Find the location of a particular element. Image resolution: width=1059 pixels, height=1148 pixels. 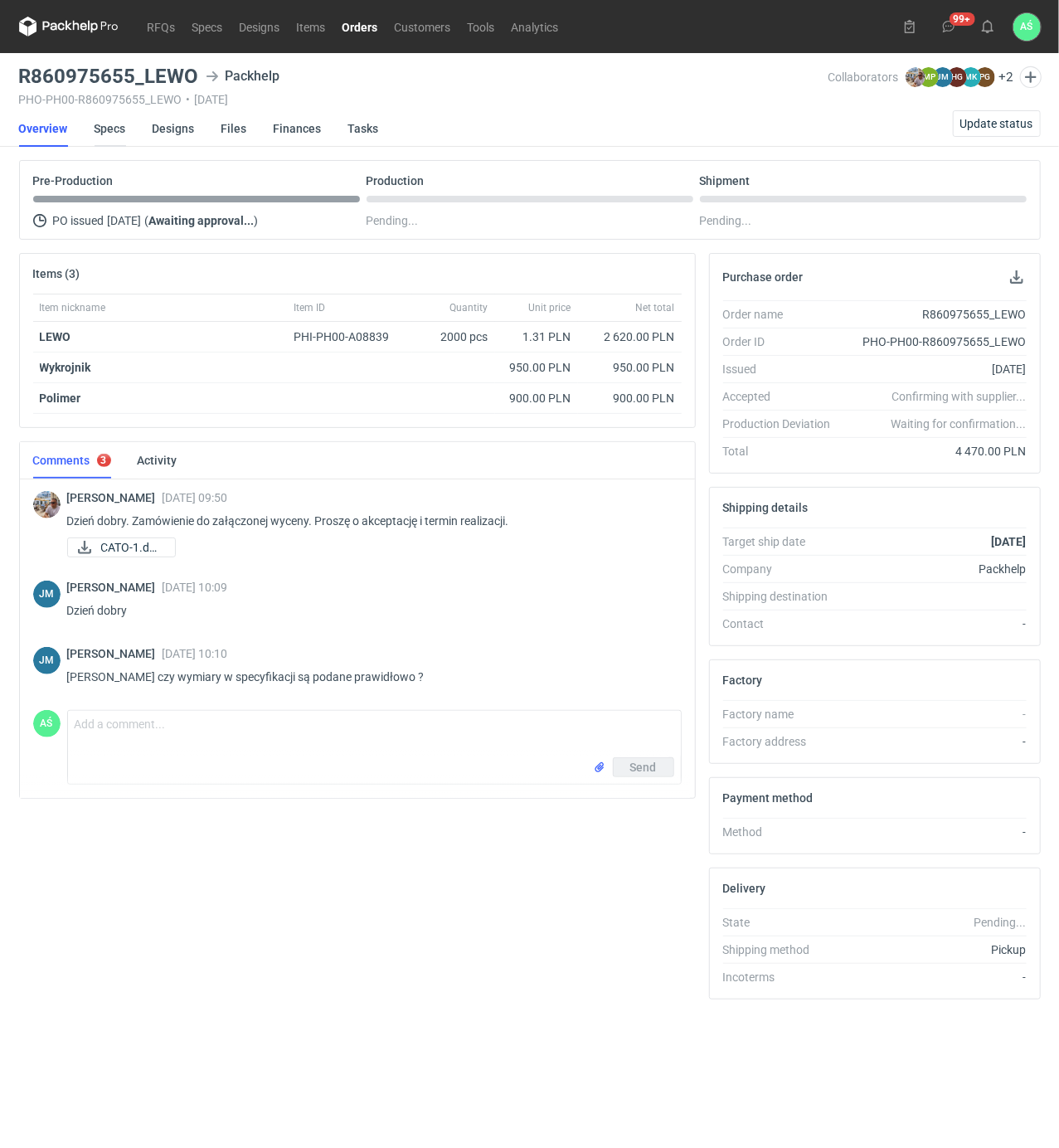

div: Factory name is located at coordinates (784, 714).